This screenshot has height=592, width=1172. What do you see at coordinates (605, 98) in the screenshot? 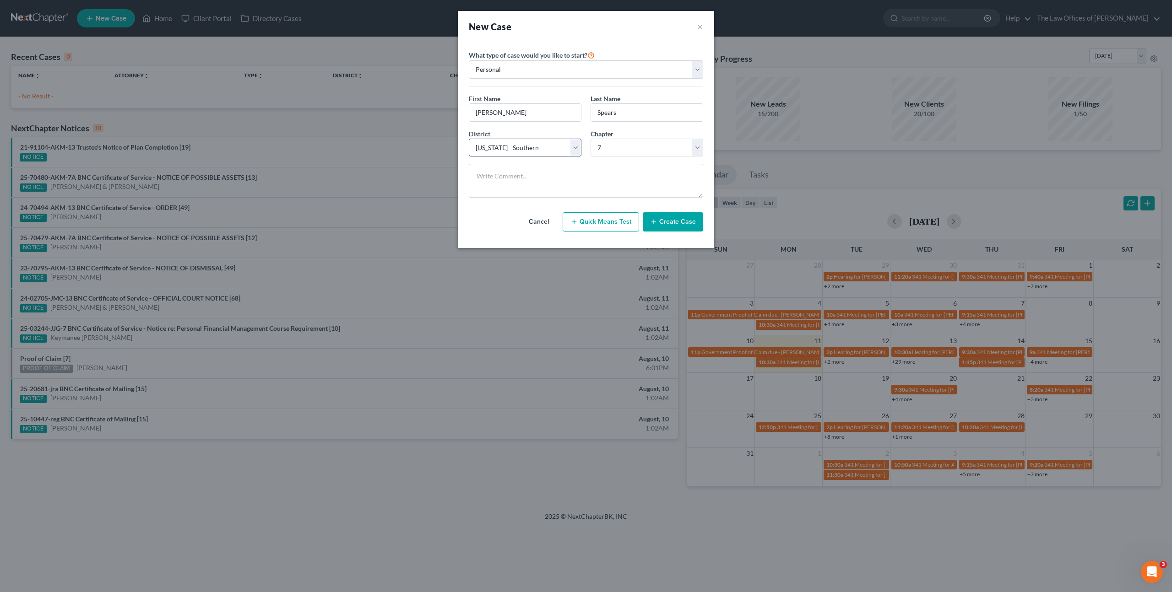
I see `span: Last Name` at bounding box center [605, 98].